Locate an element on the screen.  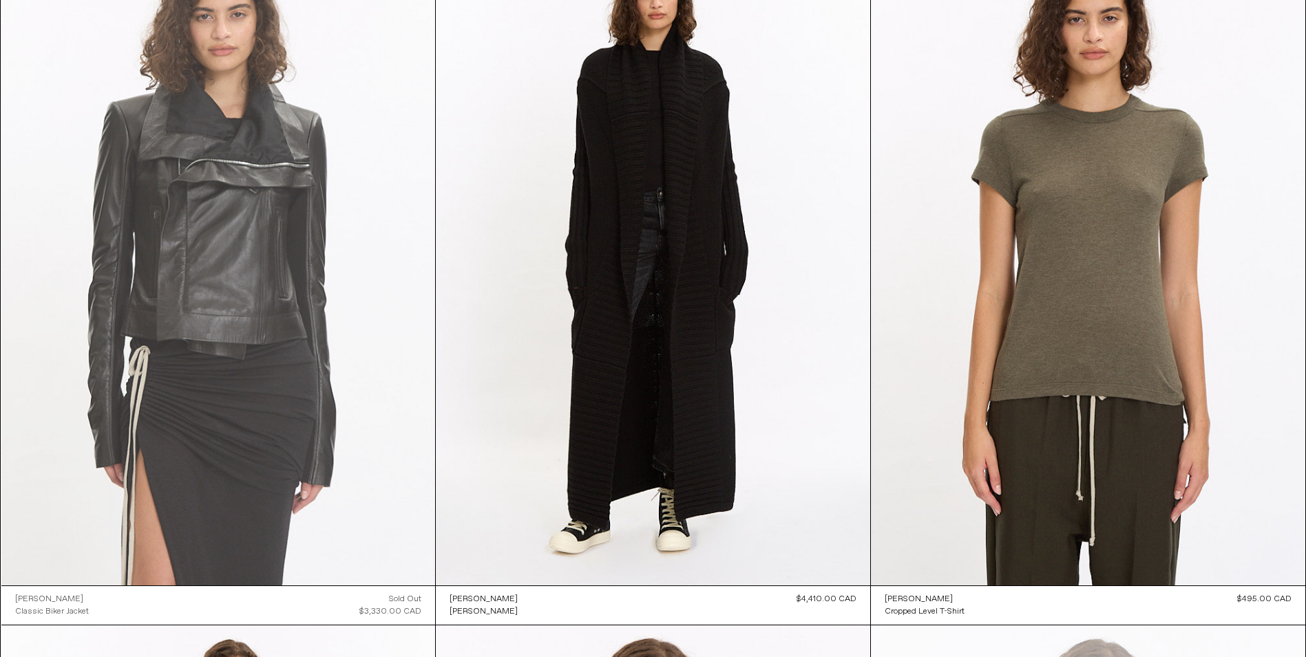
a: Cropped Level T-Shirt is located at coordinates (924, 611).